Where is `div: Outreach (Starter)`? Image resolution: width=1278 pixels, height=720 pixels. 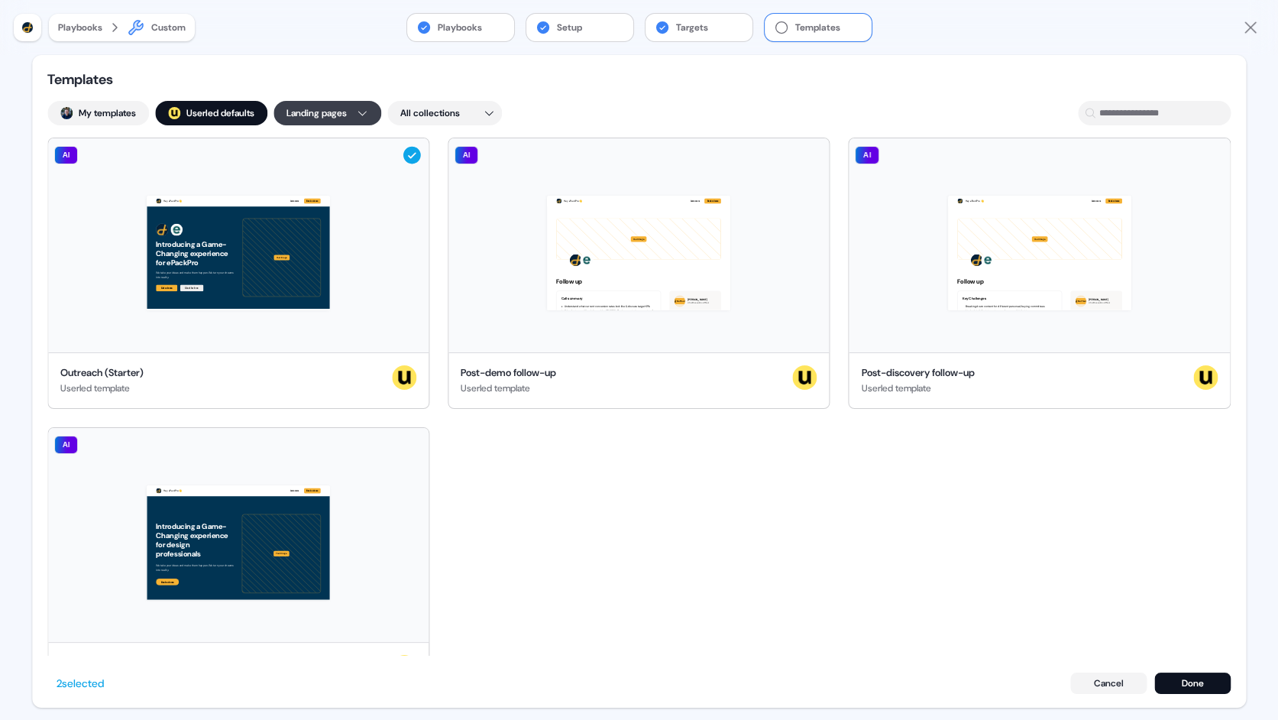 div: Outreach (Starter) is located at coordinates (102, 373).